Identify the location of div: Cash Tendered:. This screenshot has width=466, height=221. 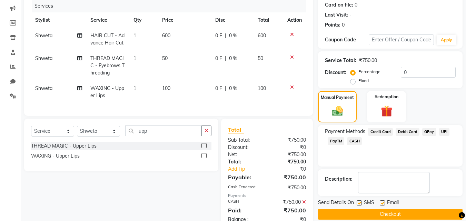
(245, 187).